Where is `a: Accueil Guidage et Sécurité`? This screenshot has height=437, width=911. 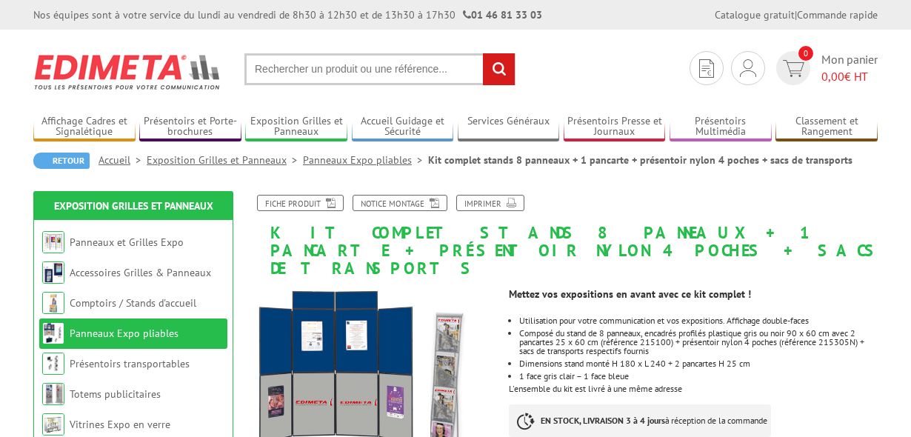
a: Accueil Guidage et Sécurité is located at coordinates (403, 127).